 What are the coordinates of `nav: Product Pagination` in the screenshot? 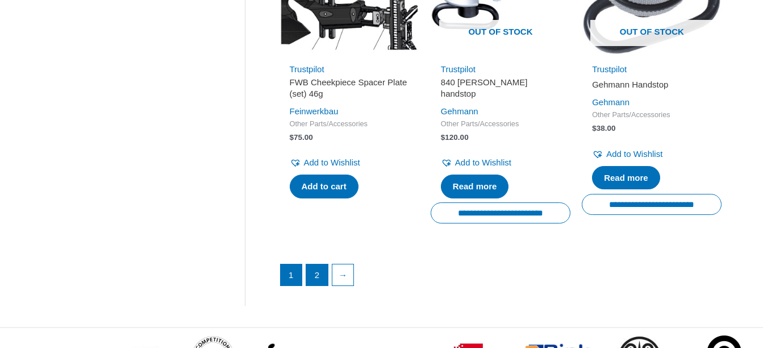 It's located at (501, 278).